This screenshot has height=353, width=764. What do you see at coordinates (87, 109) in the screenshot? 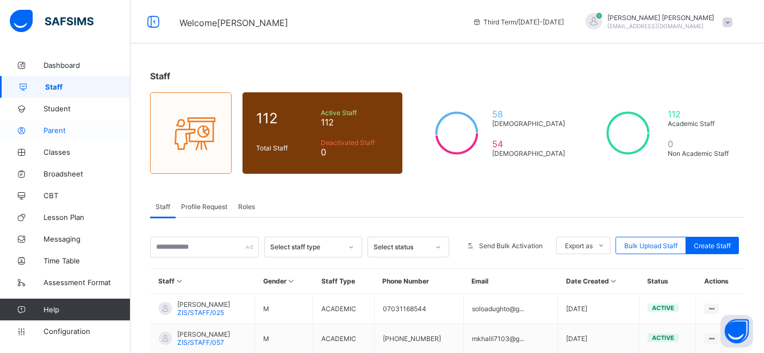
I see `span: Student` at bounding box center [87, 109].